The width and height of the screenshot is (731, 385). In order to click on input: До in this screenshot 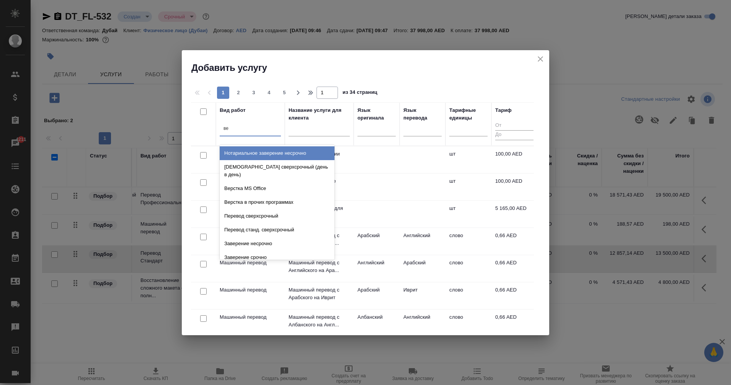, I will do `click(514, 135)`.